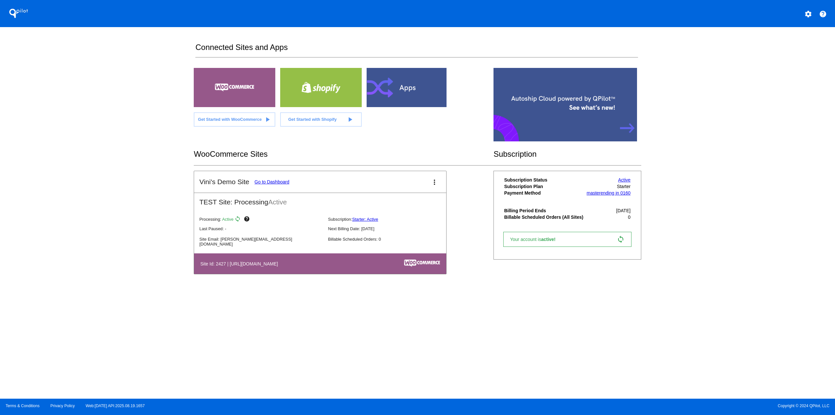 This screenshot has width=835, height=415. Describe the element at coordinates (390, 219) in the screenshot. I see `p: Subscription:` at that location.